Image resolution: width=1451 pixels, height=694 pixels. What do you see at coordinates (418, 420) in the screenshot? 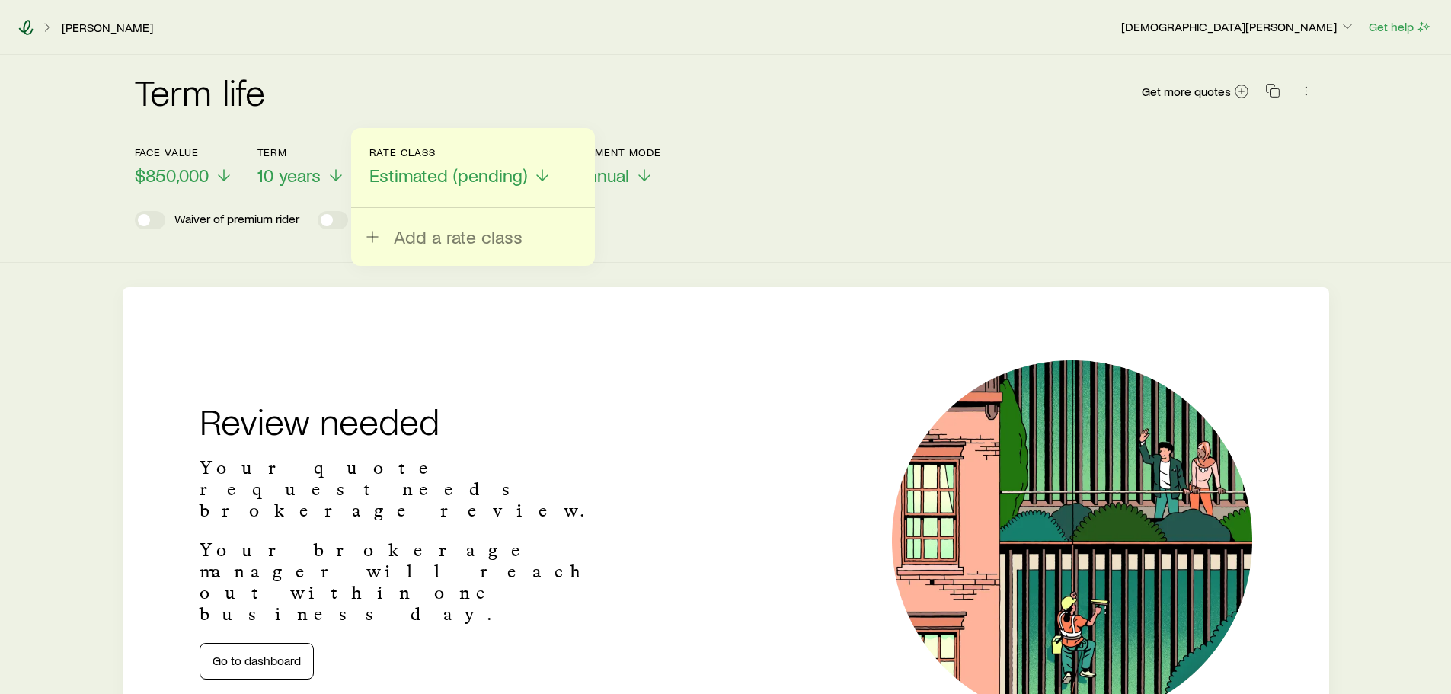
I see `h2: Review needed` at bounding box center [418, 420].